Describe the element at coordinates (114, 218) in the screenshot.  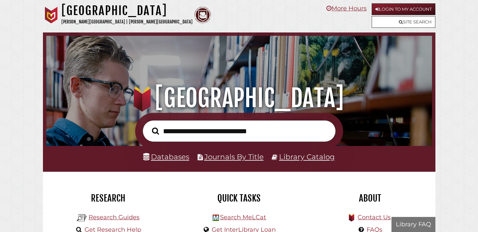
I see `a: Research Guides` at that location.